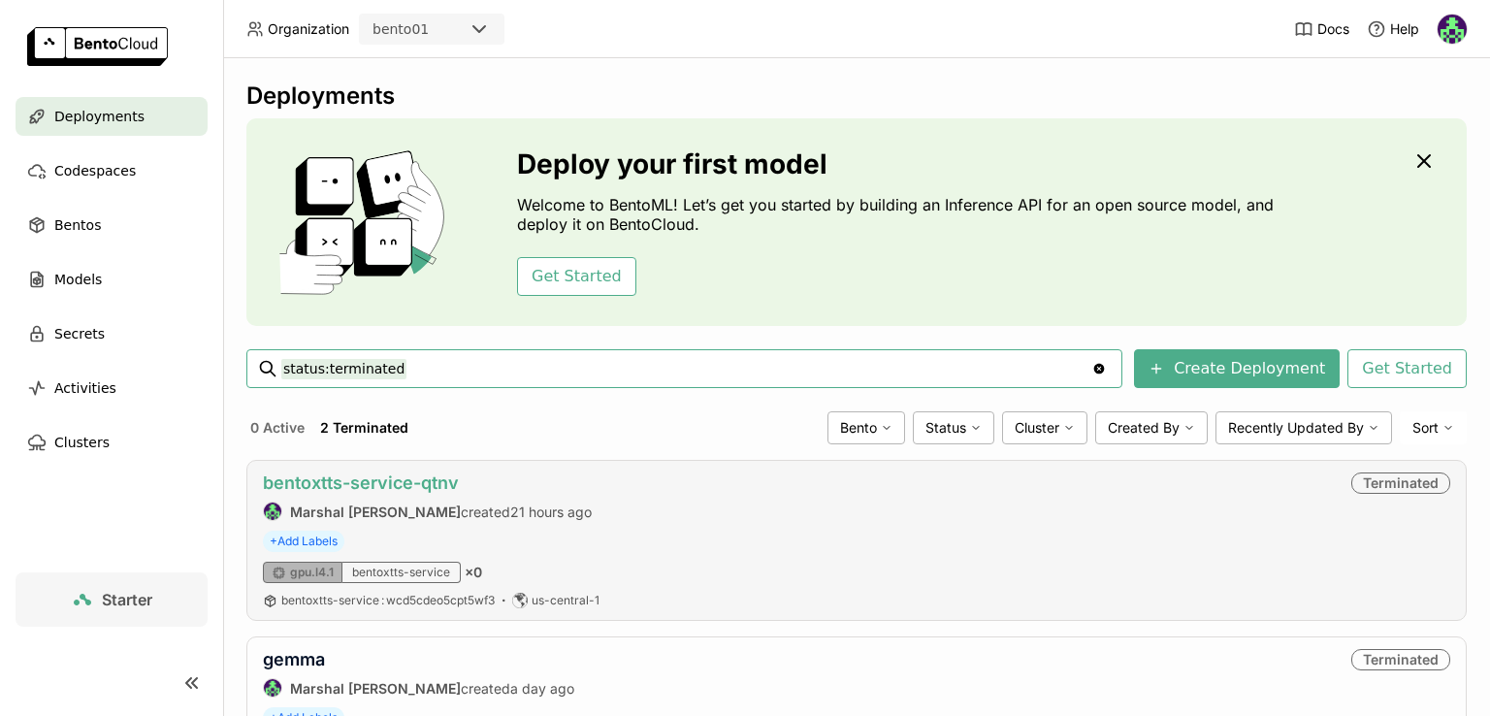  Describe the element at coordinates (402, 572) in the screenshot. I see `div: bentoxtts-service` at that location.